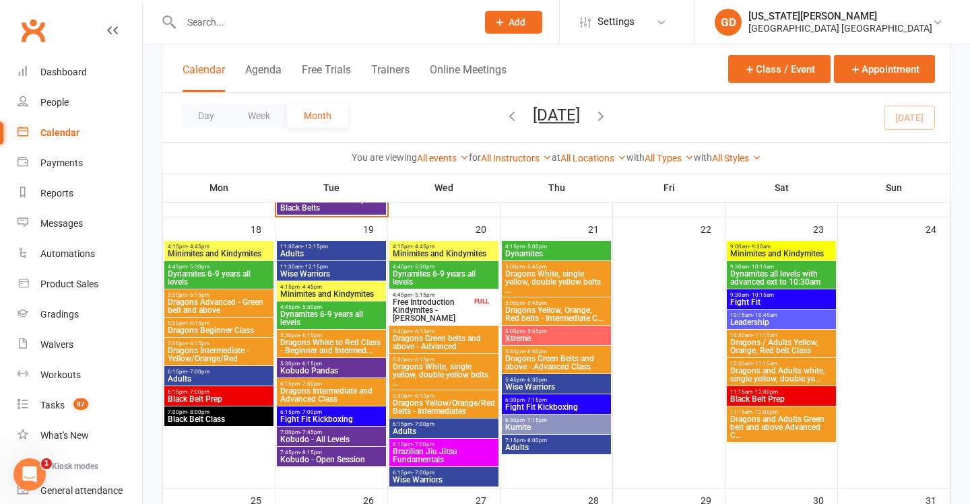 The width and height of the screenshot is (970, 504). Describe the element at coordinates (535, 247) in the screenshot. I see `span: - 5:00pm` at that location.